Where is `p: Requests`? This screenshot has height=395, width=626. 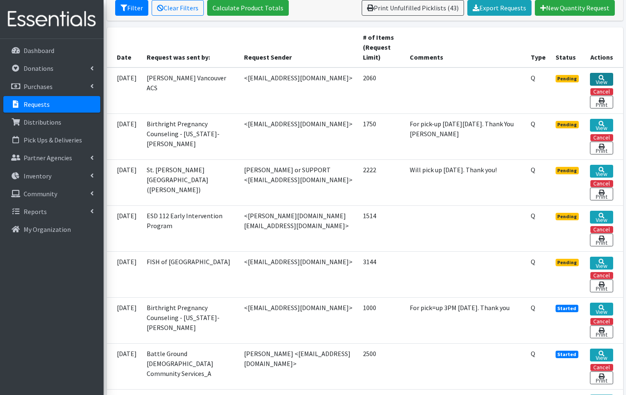
p: Requests is located at coordinates (36, 104).